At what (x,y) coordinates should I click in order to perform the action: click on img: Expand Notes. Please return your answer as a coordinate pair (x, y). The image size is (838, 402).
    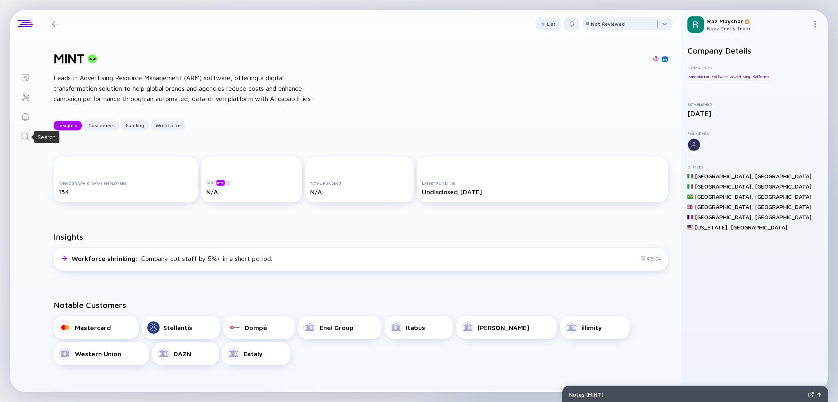
    Looking at the image, I should click on (811, 395).